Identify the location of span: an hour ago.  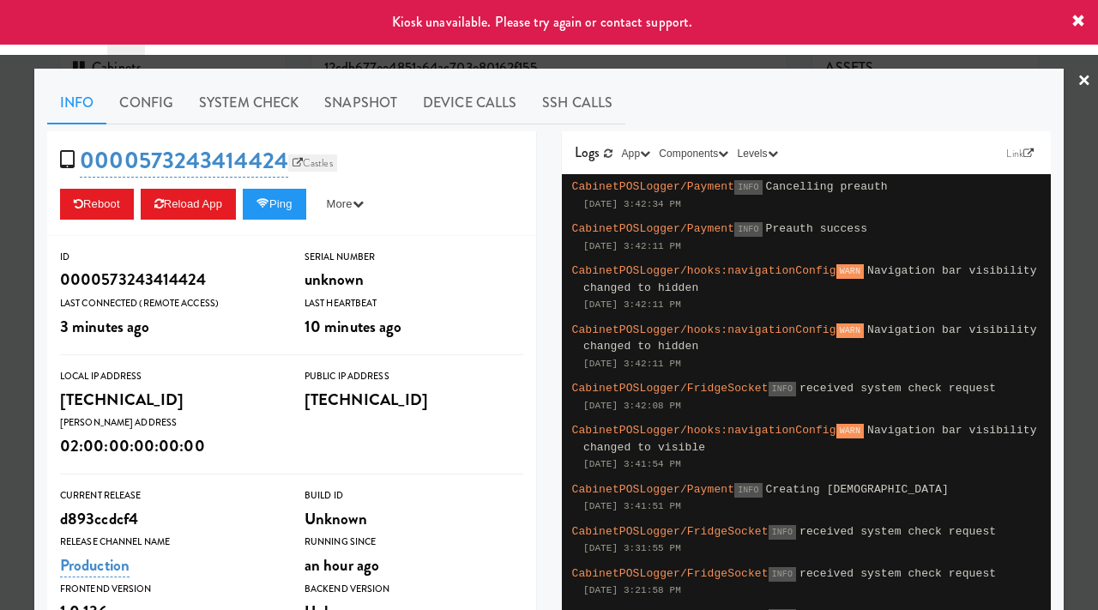
(342, 565).